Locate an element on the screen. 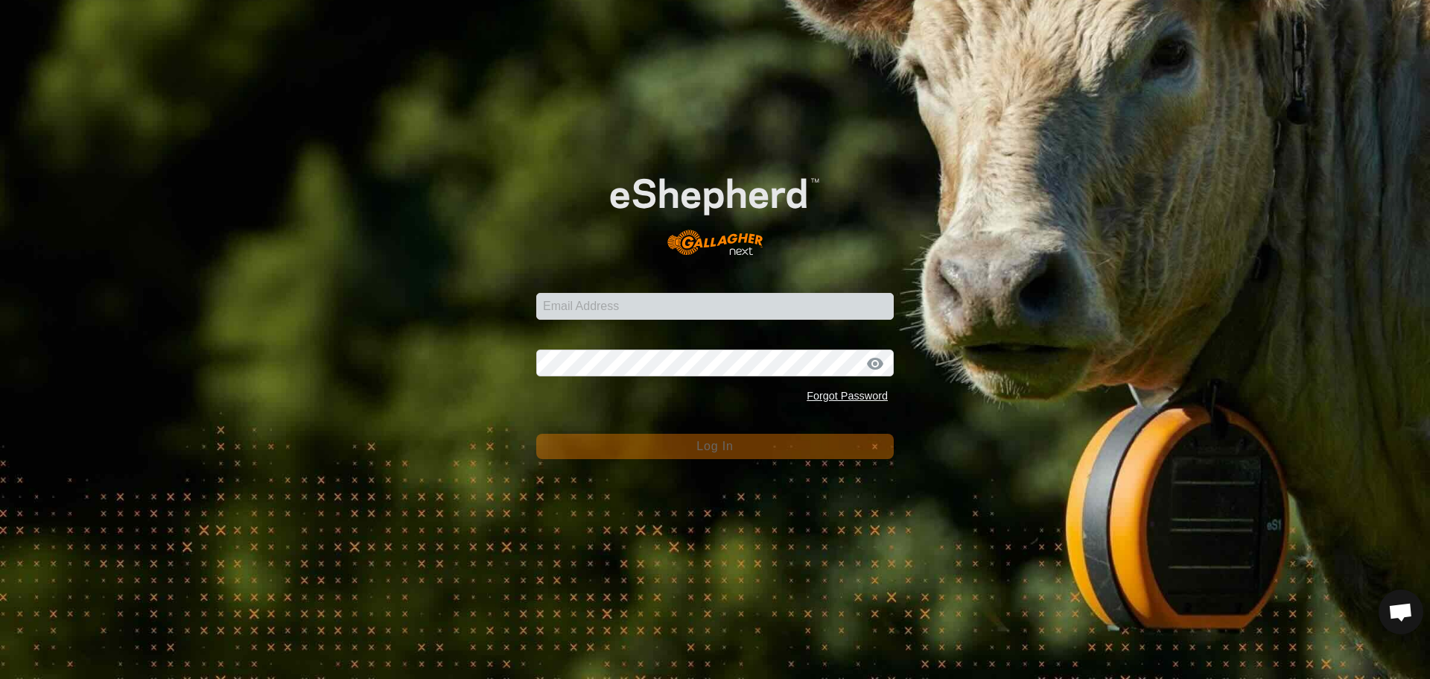  img: E-shepherd Logo is located at coordinates (715, 209).